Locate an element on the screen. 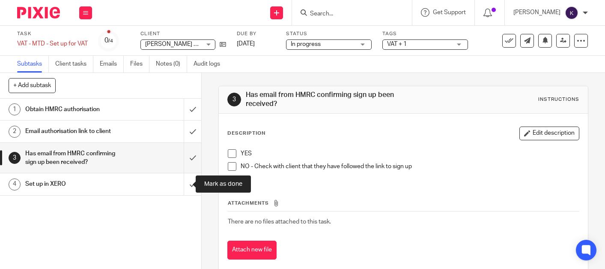 The width and height of the screenshot is (605, 269). div: 0 is located at coordinates (109, 40).